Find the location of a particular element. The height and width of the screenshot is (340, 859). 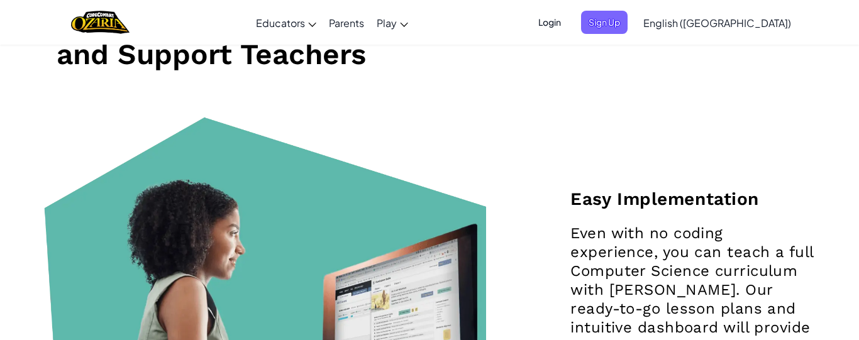

h2: Easy Implementation is located at coordinates (692, 199).